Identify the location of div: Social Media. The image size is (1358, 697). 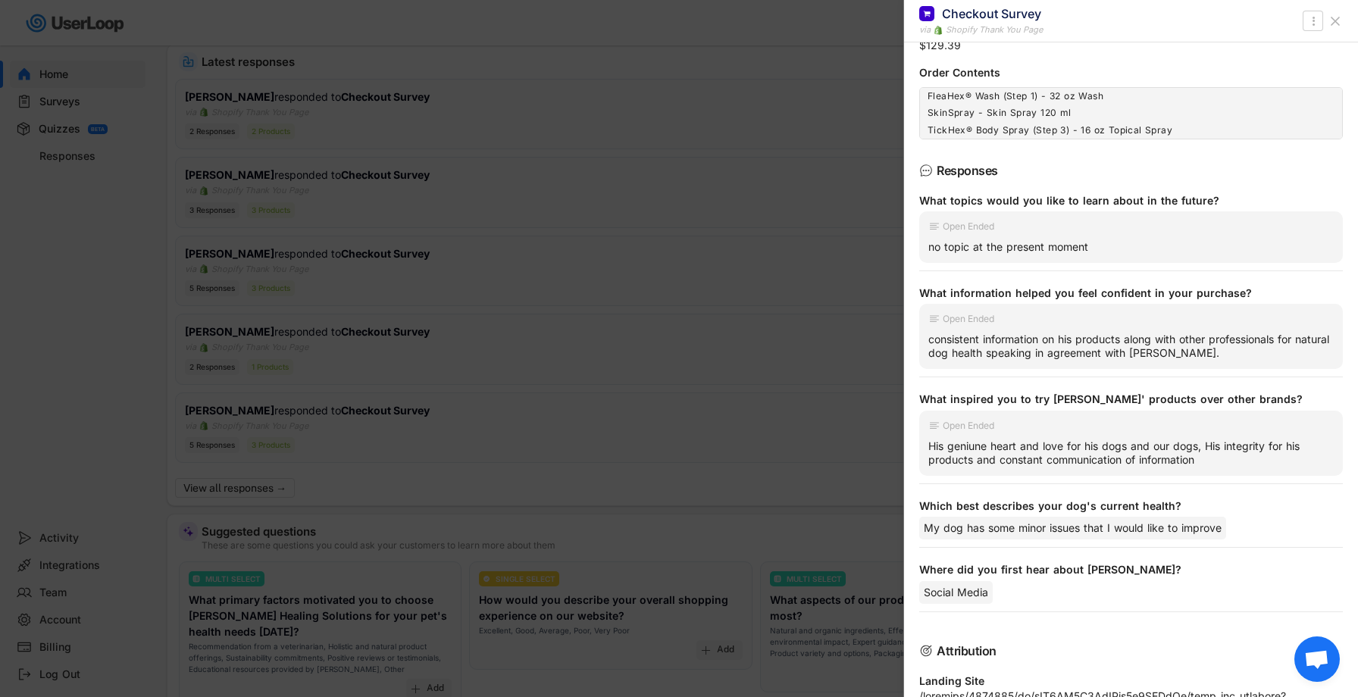
(955, 592).